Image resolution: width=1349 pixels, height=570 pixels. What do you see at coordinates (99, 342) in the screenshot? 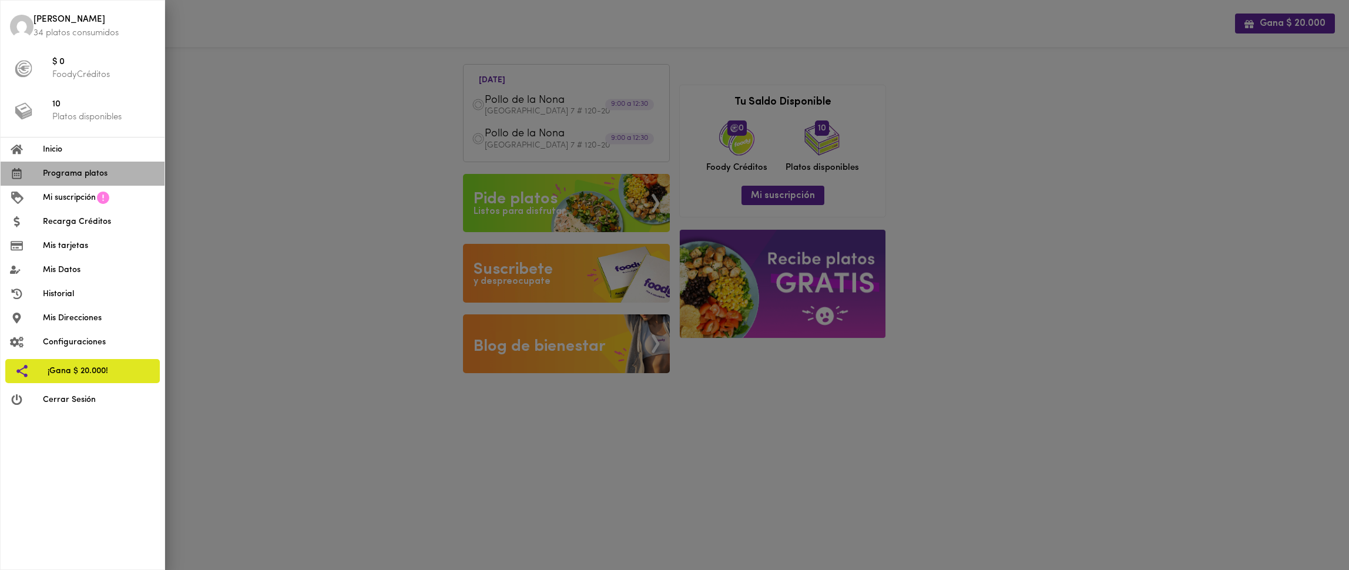
I see `span: Configuraciones` at bounding box center [99, 342].